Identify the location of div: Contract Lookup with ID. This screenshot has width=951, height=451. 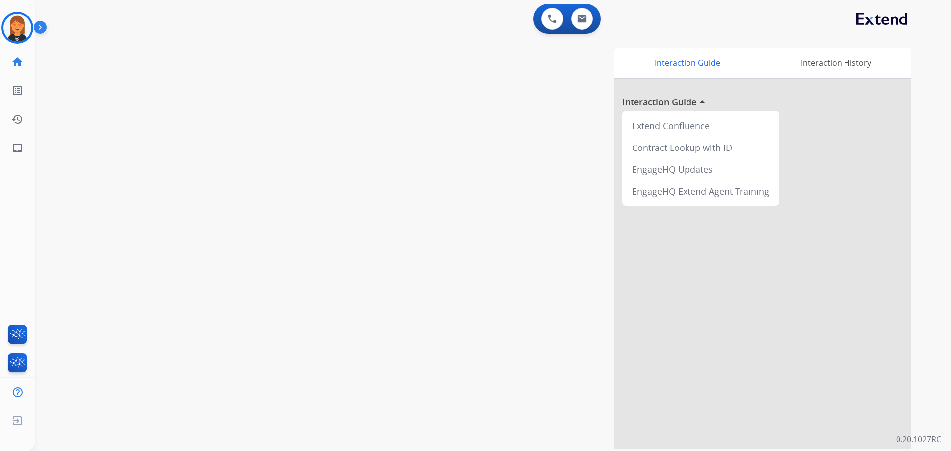
(701, 148).